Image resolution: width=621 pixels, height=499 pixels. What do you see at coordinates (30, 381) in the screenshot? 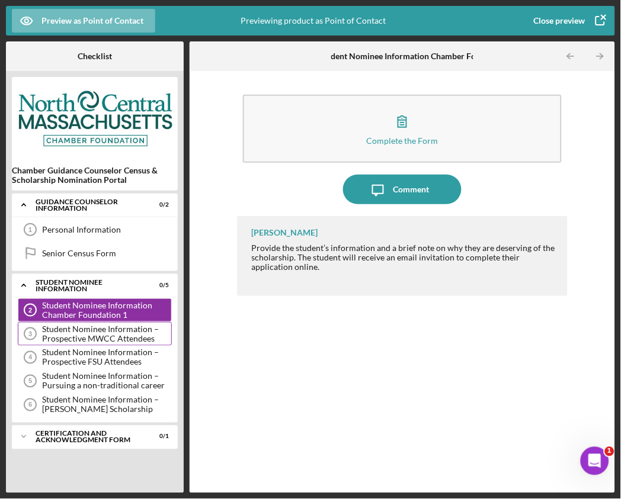
I see `tspan: 5` at bounding box center [30, 381].